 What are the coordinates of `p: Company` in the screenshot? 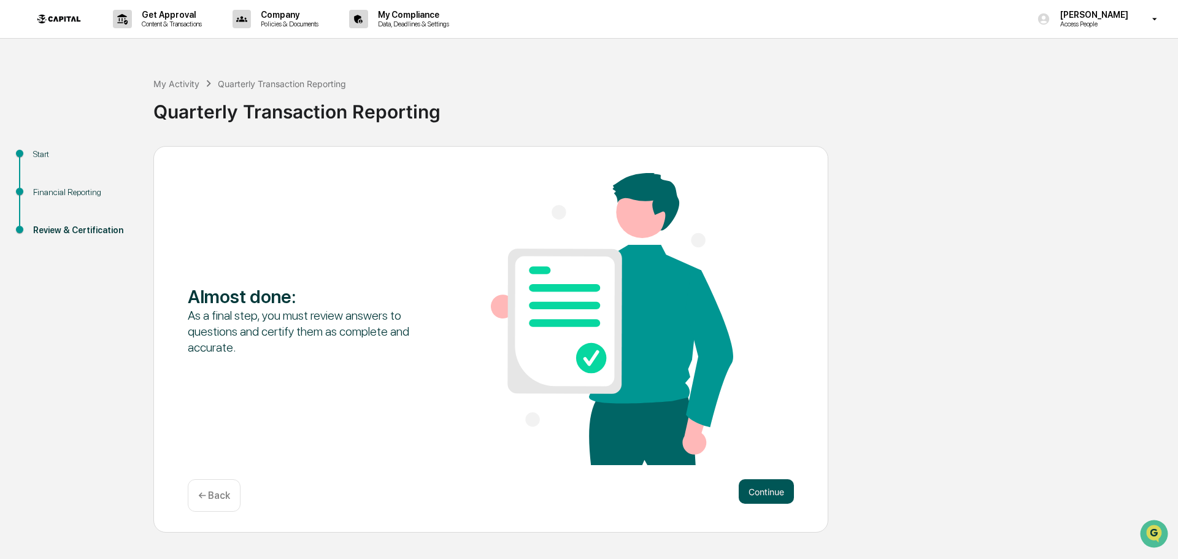 It's located at (288, 15).